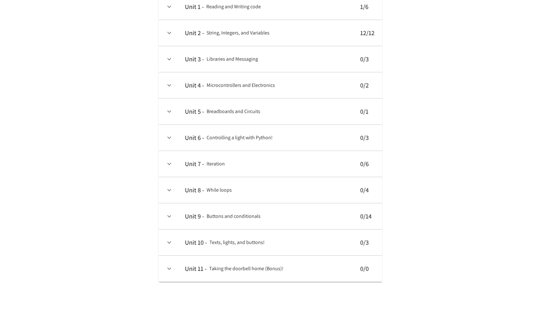  Describe the element at coordinates (215, 164) in the screenshot. I see `h6: Iteration` at that location.